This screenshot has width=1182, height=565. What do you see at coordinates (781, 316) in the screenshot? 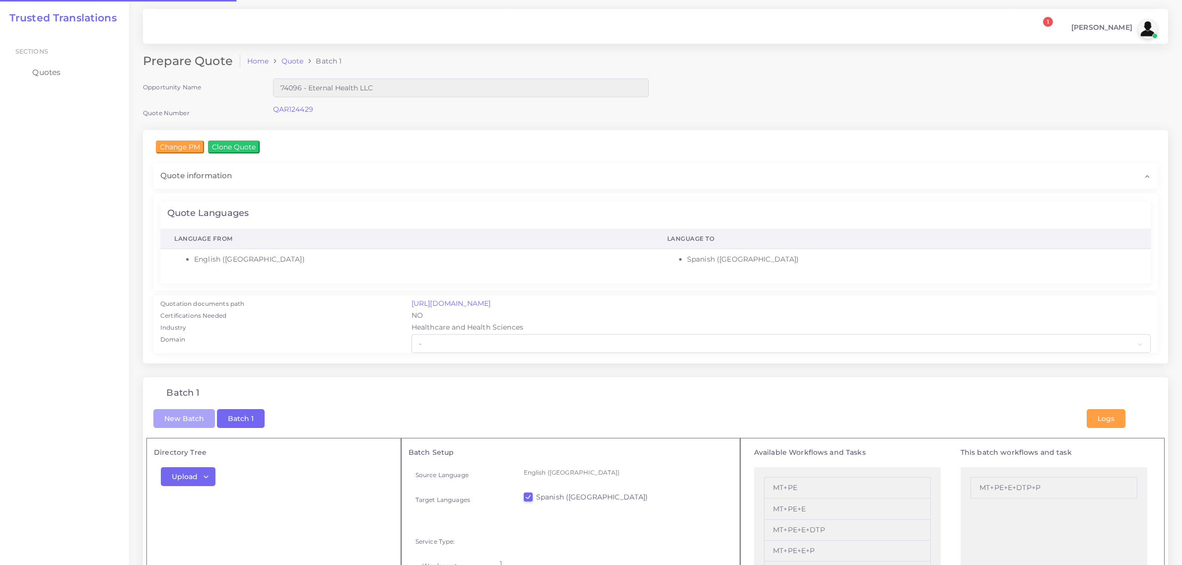
I see `div: NO` at bounding box center [781, 316].